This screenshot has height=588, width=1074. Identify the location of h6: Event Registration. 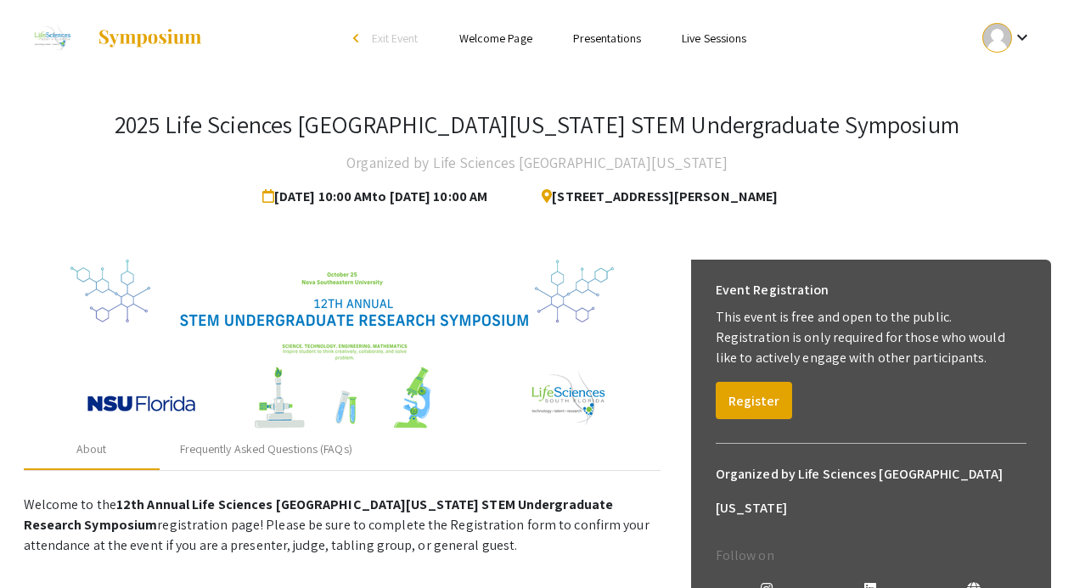
(772, 290).